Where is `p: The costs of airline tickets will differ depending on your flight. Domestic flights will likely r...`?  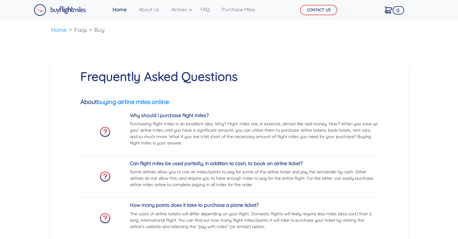
p: The costs of airline tickets will differ depending on your flight. Domestic flights will likely r... is located at coordinates (254, 220).